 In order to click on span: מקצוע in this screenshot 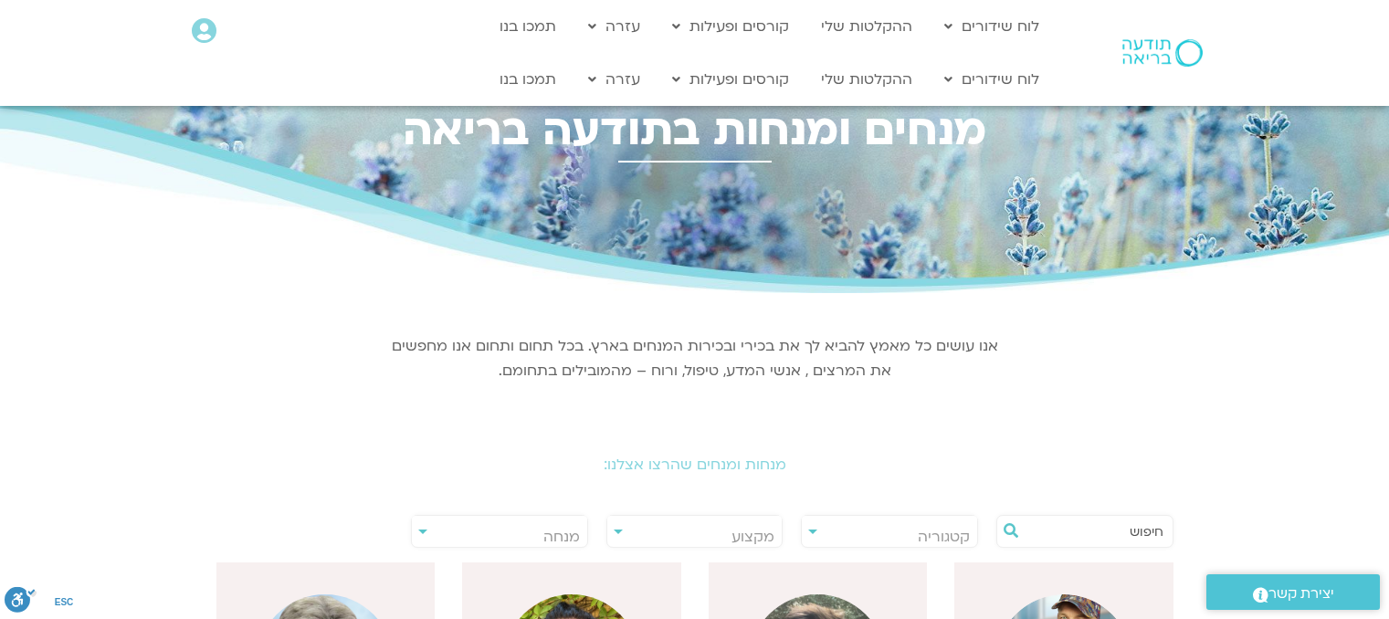, I will do `click(752, 537)`.